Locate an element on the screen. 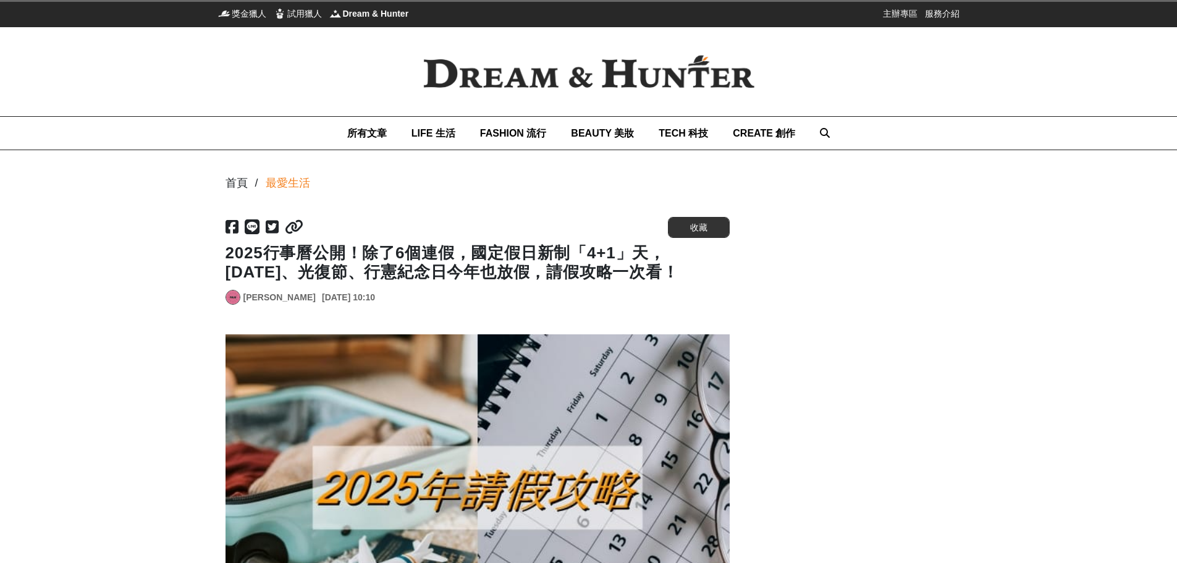 The image size is (1177, 563). span: TECH 科技 is located at coordinates (684, 133).